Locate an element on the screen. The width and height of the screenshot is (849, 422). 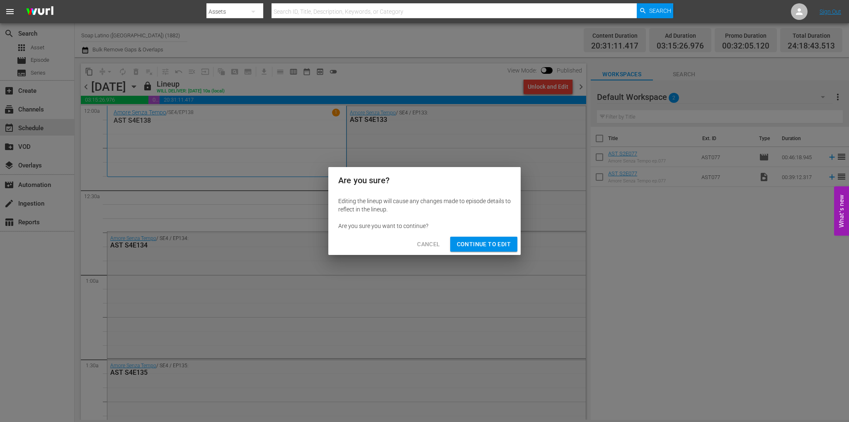
button: Continue to Edit is located at coordinates (484, 244).